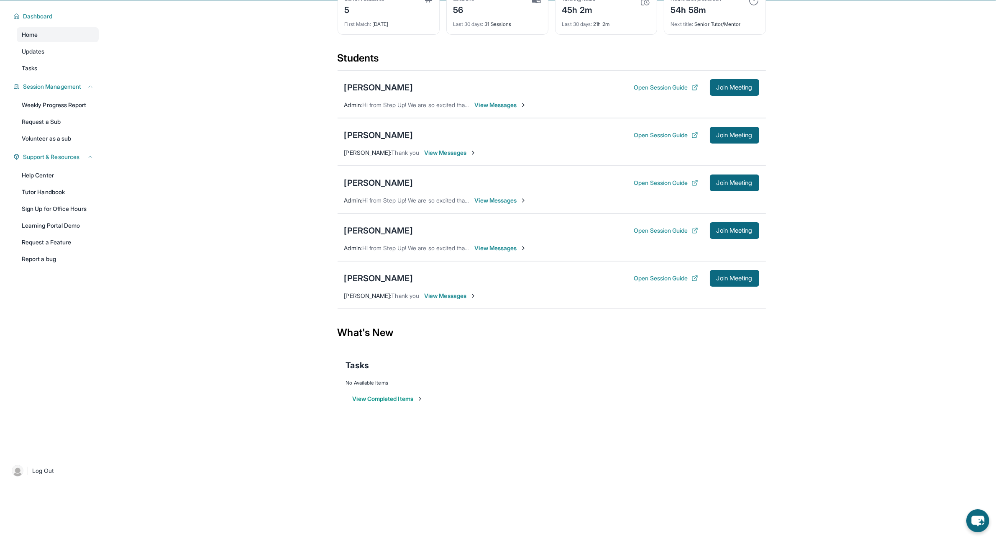  I want to click on a: Help Center, so click(58, 175).